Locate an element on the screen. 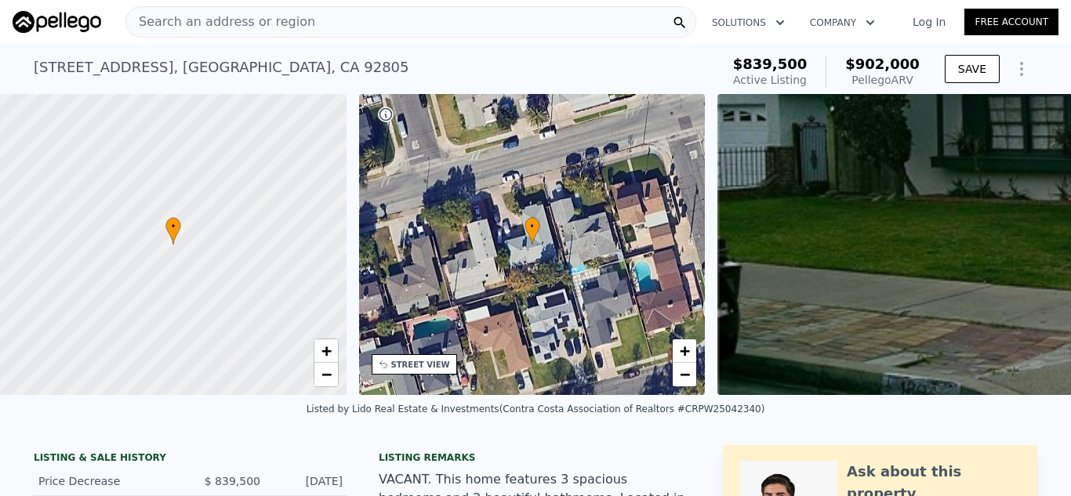 The height and width of the screenshot is (496, 1071). span: $902,000 is located at coordinates (882, 64).